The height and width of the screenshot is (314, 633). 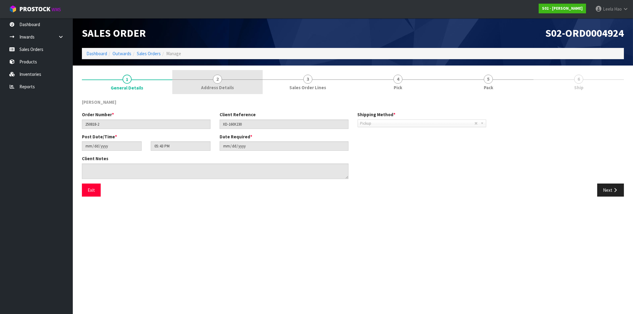 I want to click on span: 1, so click(x=127, y=79).